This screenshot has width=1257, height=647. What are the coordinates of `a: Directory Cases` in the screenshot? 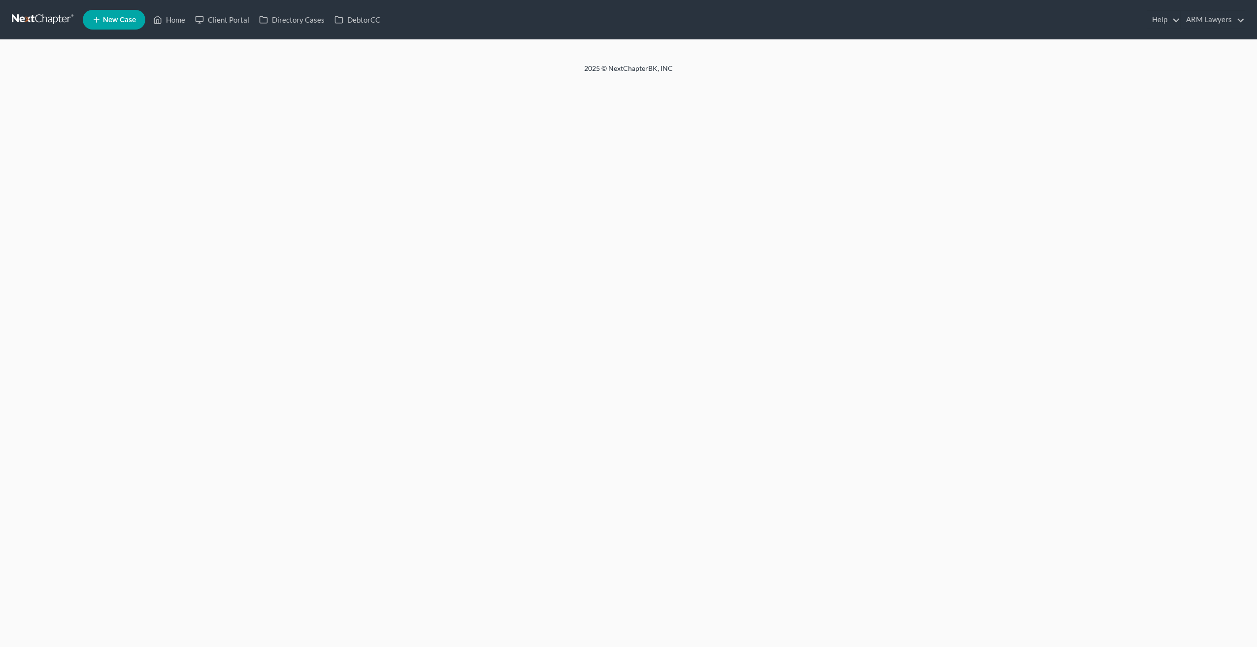 It's located at (291, 20).